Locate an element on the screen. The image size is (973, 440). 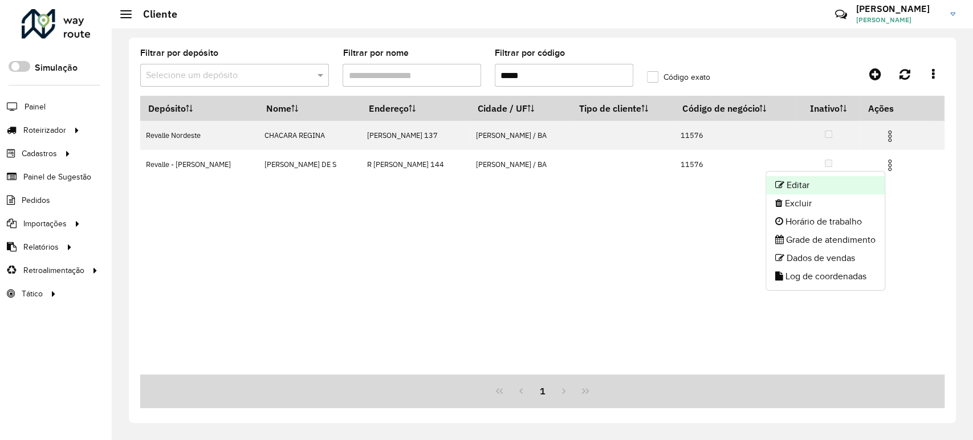
th: Cidade / UF is located at coordinates (521, 108).